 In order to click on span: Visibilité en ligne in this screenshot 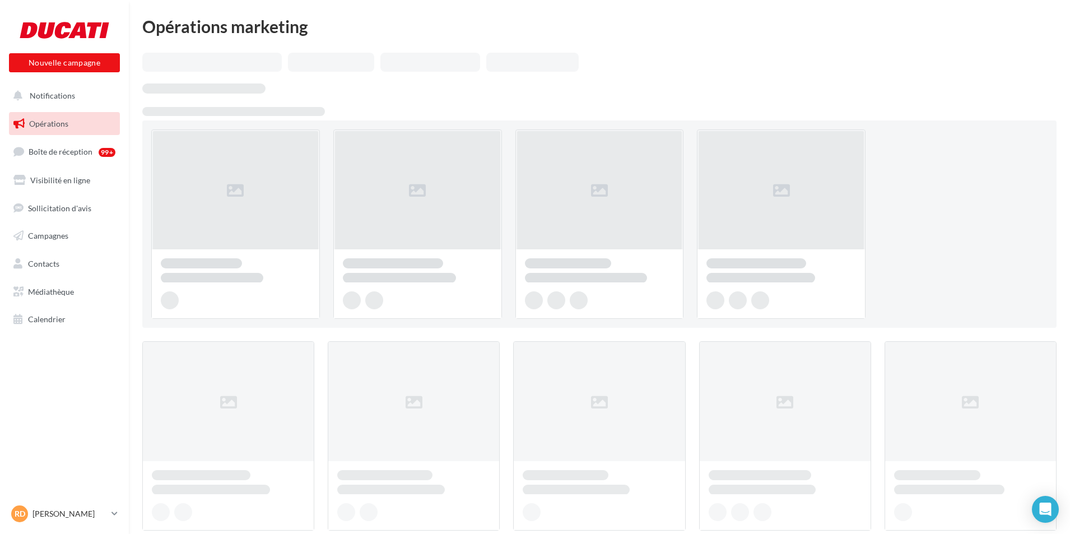, I will do `click(60, 180)`.